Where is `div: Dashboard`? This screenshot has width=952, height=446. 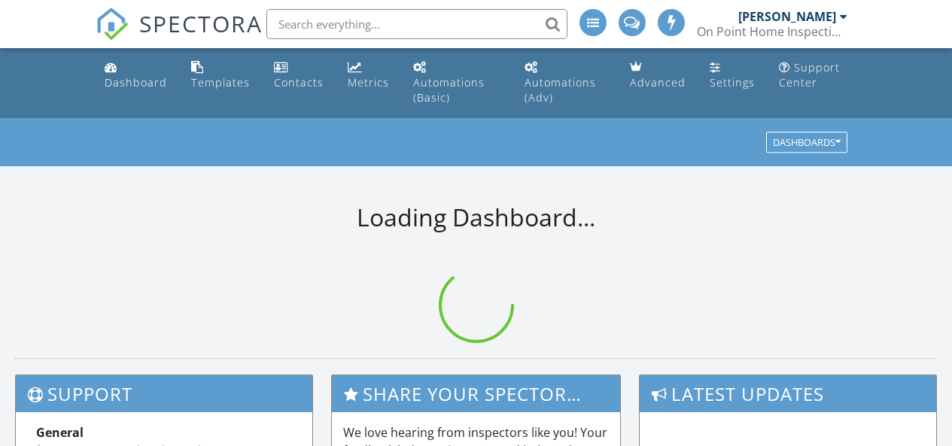
div: Dashboard is located at coordinates (135, 82).